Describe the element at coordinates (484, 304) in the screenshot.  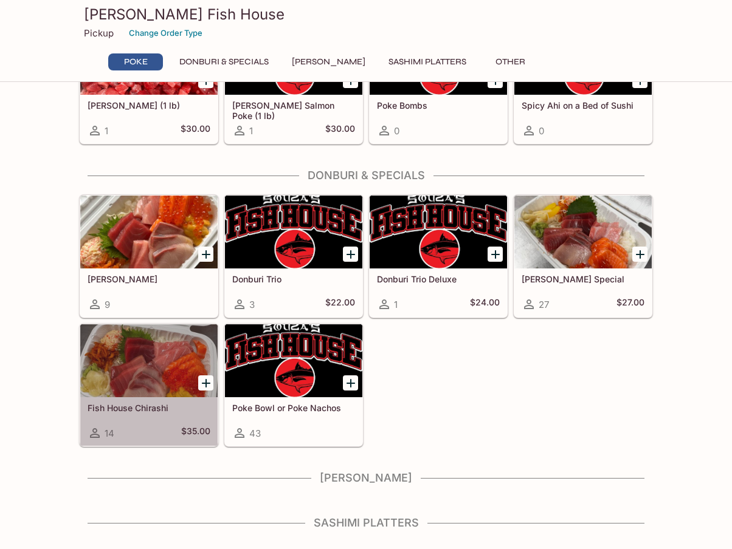
I see `h5: $24.00` at that location.